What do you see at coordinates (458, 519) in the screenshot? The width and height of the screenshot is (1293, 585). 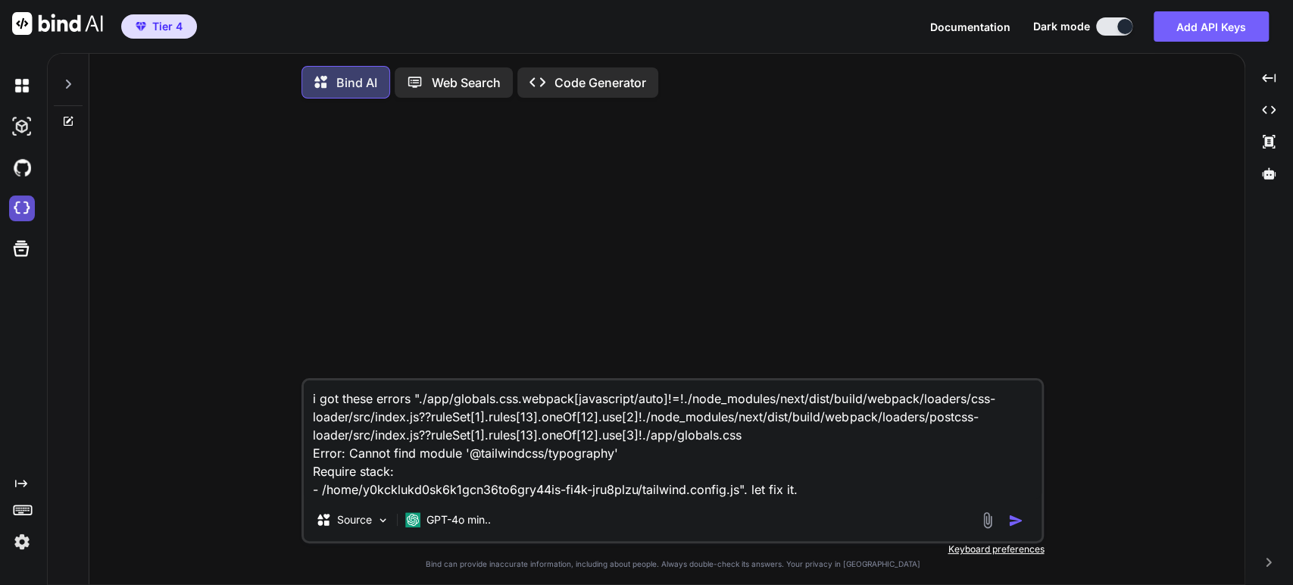 I see `p: GPT-4o min..` at bounding box center [458, 519].